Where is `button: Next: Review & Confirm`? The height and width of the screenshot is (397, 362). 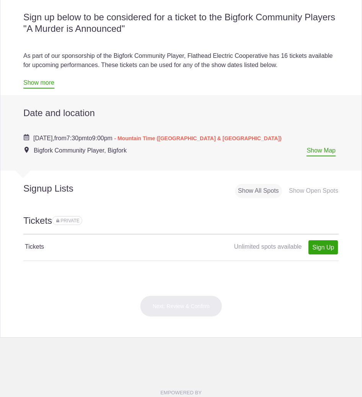
button: Next: Review & Confirm is located at coordinates (181, 306).